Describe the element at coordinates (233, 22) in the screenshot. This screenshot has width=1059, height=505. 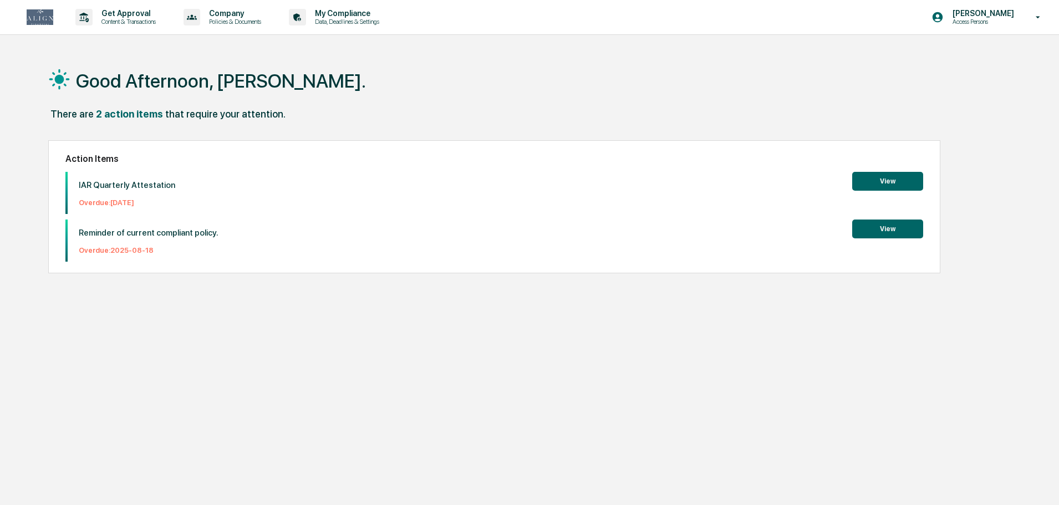
I see `p: Policies & Documents` at that location.